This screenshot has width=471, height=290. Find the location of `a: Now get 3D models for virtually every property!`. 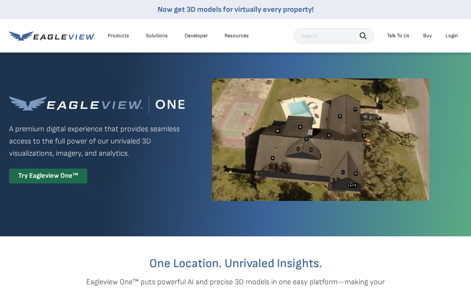

a: Now get 3D models for virtually every property! is located at coordinates (236, 9).